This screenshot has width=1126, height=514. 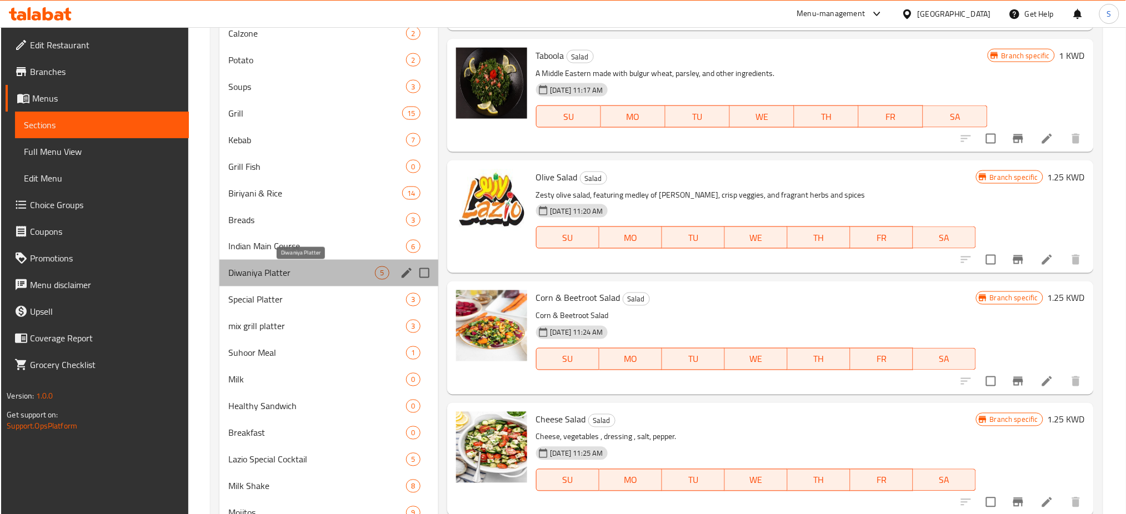 What do you see at coordinates (568, 359) in the screenshot?
I see `button: SU` at bounding box center [568, 359].